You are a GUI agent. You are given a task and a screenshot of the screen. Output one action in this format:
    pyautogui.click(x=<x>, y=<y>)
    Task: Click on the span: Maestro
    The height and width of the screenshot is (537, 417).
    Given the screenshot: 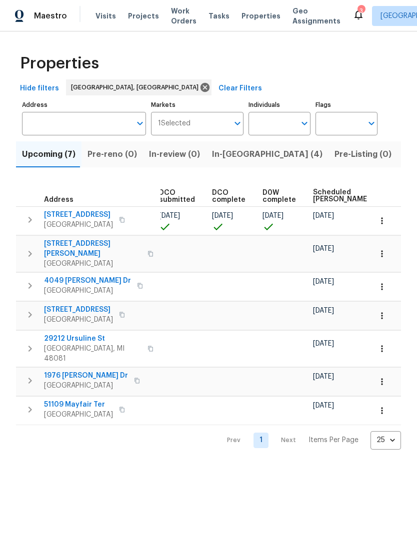 What is the action you would take?
    pyautogui.click(x=50, y=16)
    